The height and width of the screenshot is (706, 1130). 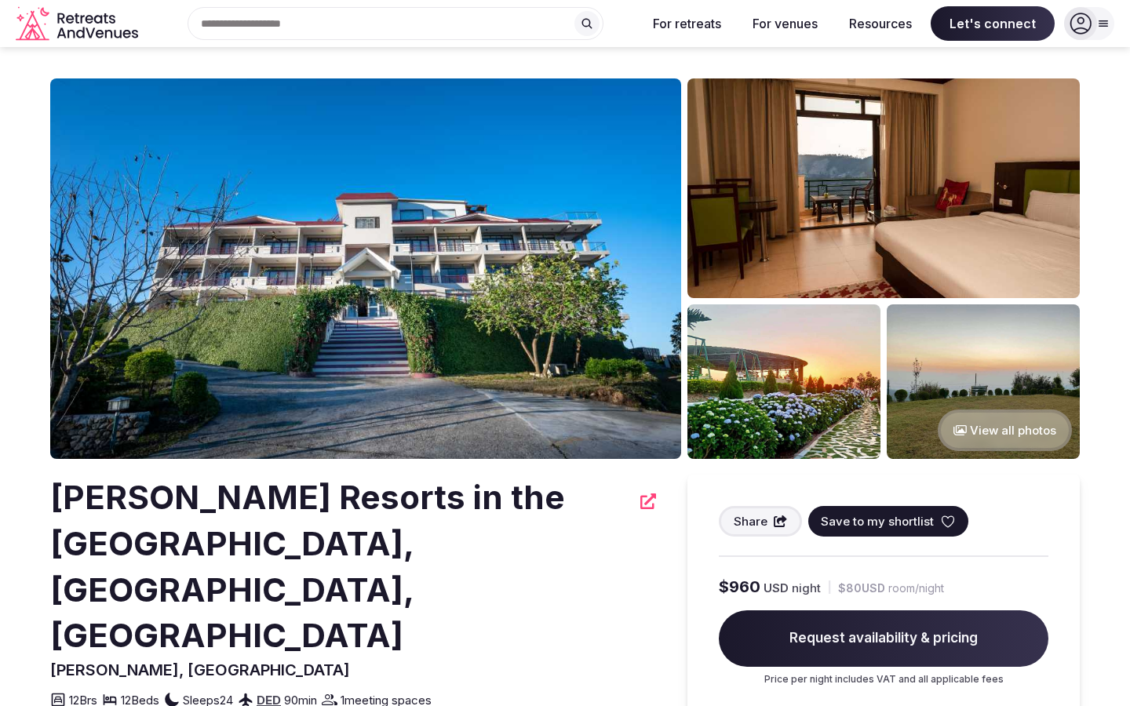 I want to click on button: For retreats, so click(x=687, y=24).